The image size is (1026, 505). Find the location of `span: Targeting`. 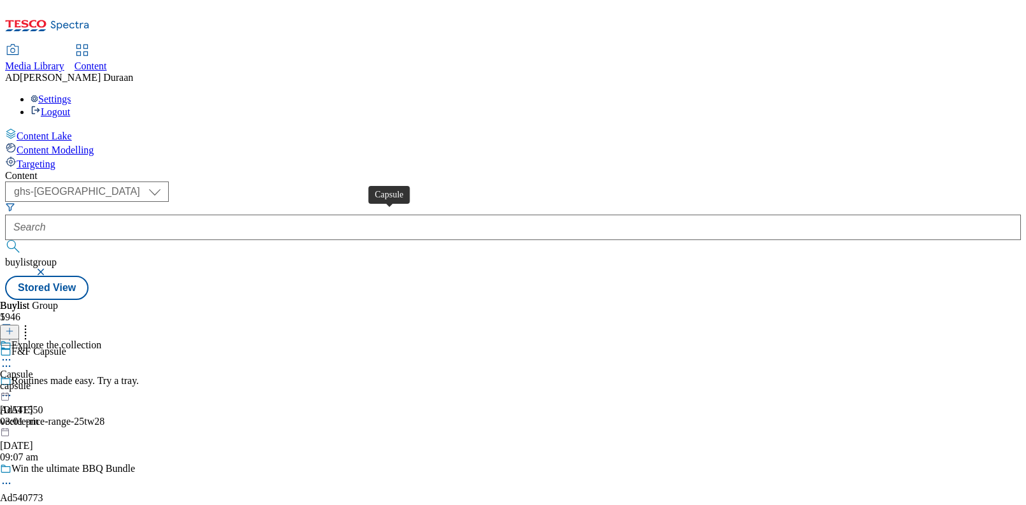

span: Targeting is located at coordinates (36, 164).